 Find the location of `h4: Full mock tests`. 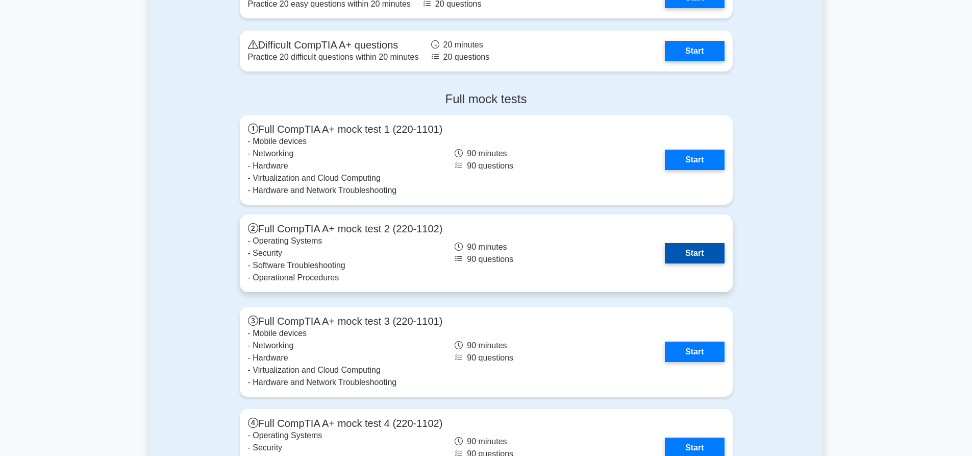

h4: Full mock tests is located at coordinates (486, 99).